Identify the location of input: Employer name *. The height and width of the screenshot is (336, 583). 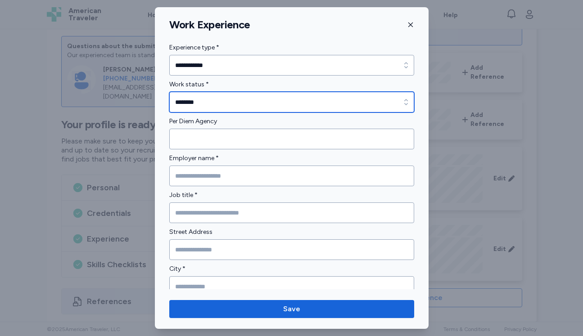
(292, 176).